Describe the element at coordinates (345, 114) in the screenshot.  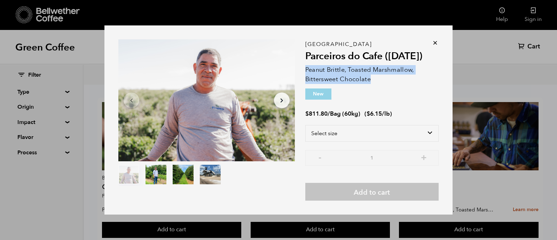
I see `span: Bag (60kg)` at that location.